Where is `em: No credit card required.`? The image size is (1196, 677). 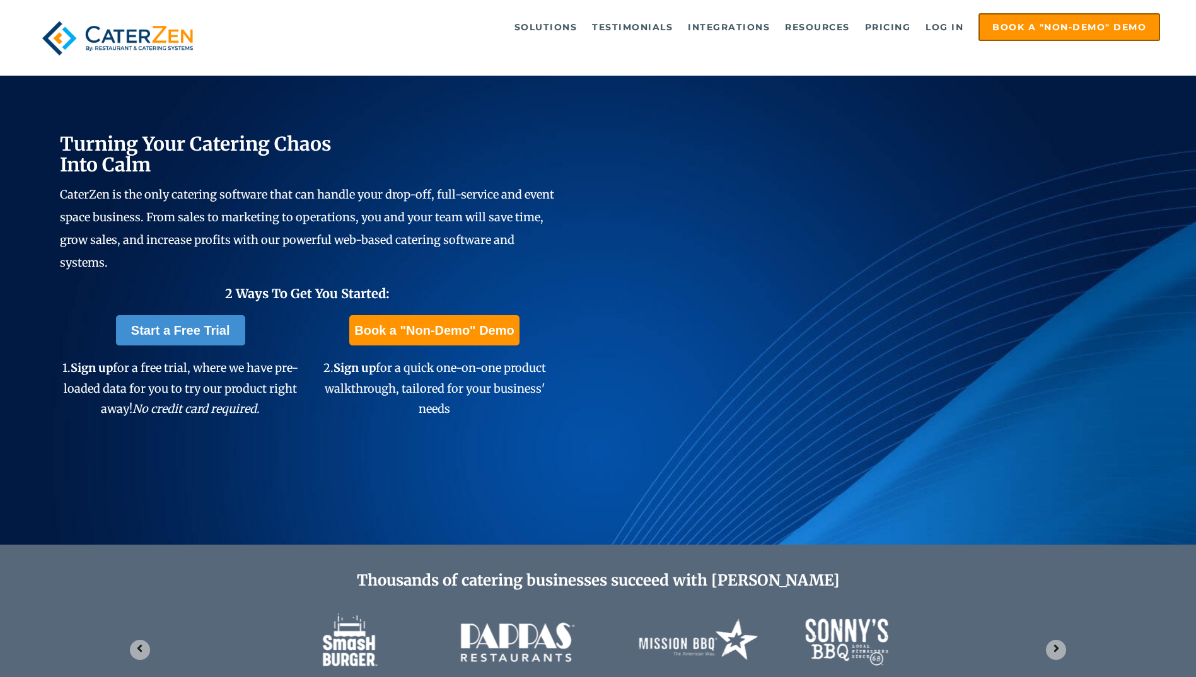 em: No credit card required. is located at coordinates (196, 408).